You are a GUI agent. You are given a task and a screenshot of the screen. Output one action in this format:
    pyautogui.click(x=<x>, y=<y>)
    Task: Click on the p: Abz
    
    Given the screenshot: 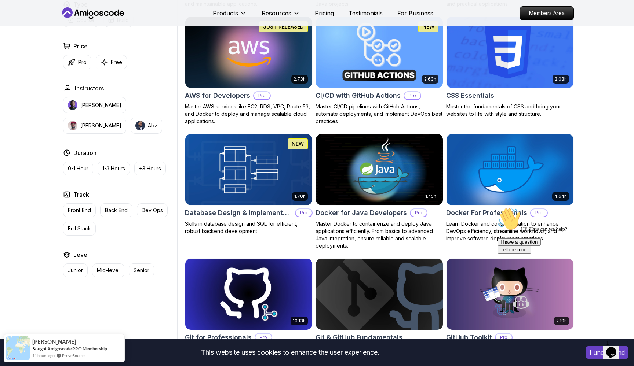 What is the action you would take?
    pyautogui.click(x=153, y=126)
    